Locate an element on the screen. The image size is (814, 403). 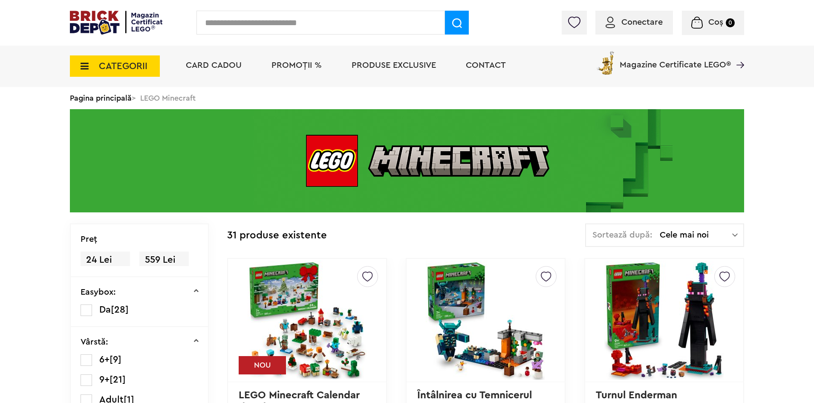
div: NOU is located at coordinates (262, 365).